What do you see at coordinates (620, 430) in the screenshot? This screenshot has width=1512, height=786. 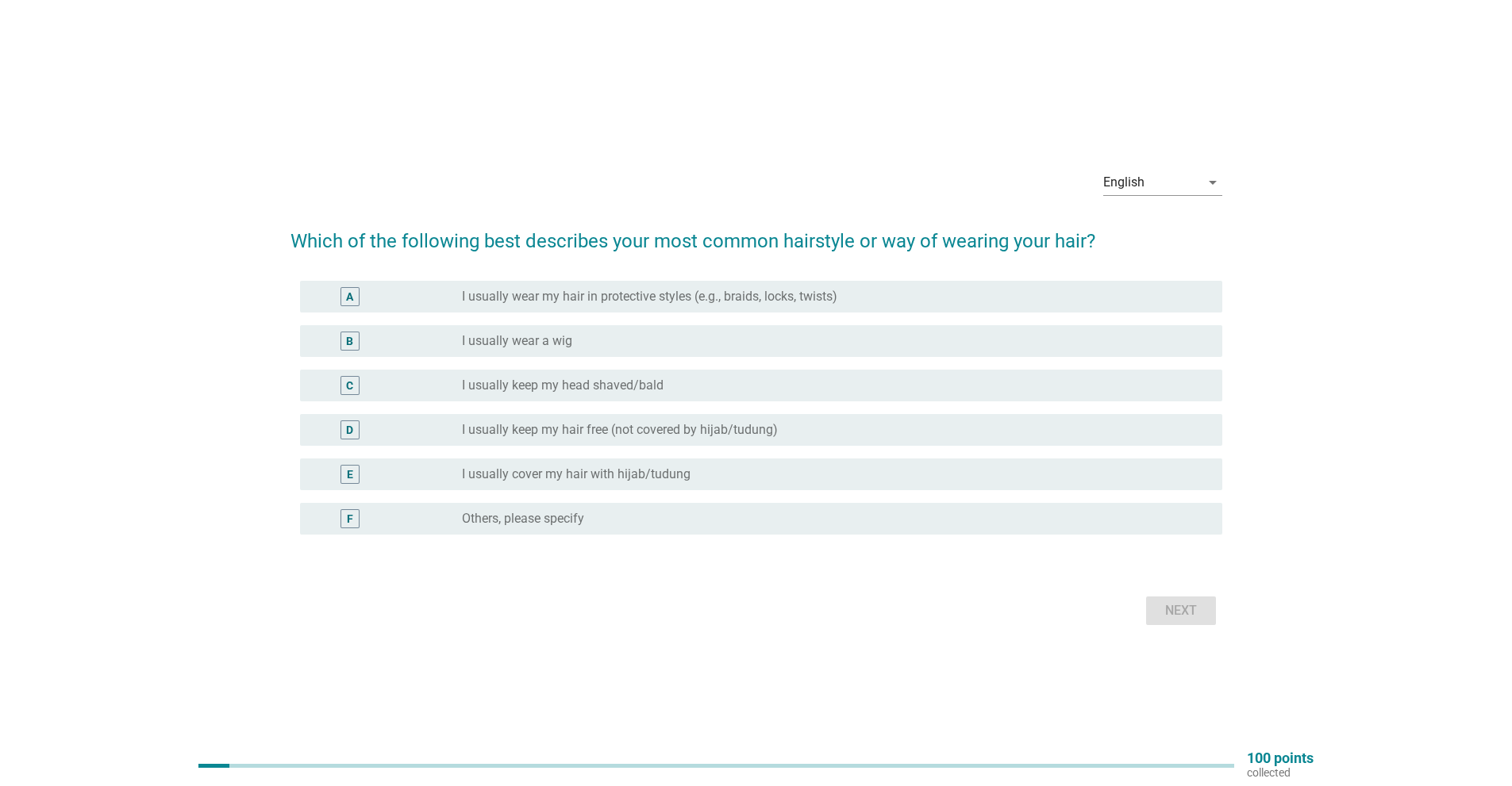 I see `label: I usually keep my hair free (not covered by hijab/tudung)` at bounding box center [620, 430].